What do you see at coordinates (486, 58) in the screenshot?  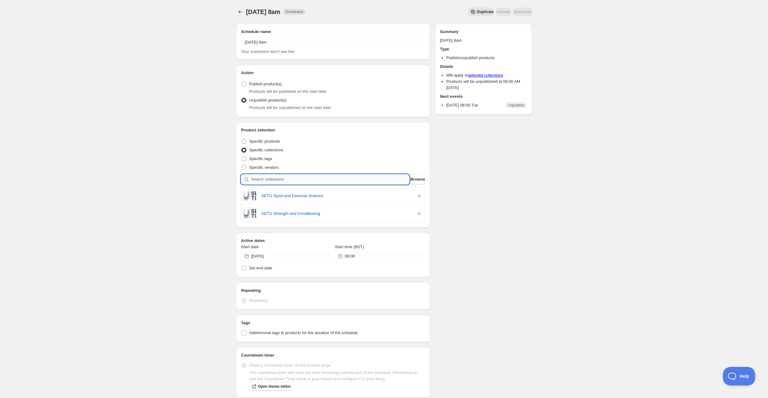 I see `li: Publish/unpublish products` at bounding box center [486, 58].